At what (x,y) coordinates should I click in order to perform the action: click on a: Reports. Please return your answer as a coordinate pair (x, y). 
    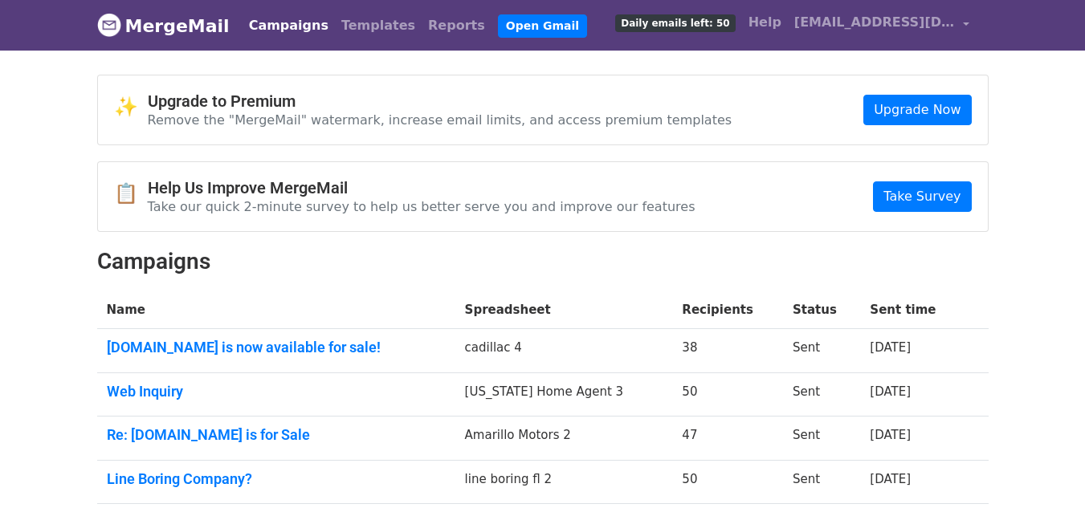
    Looking at the image, I should click on (456, 26).